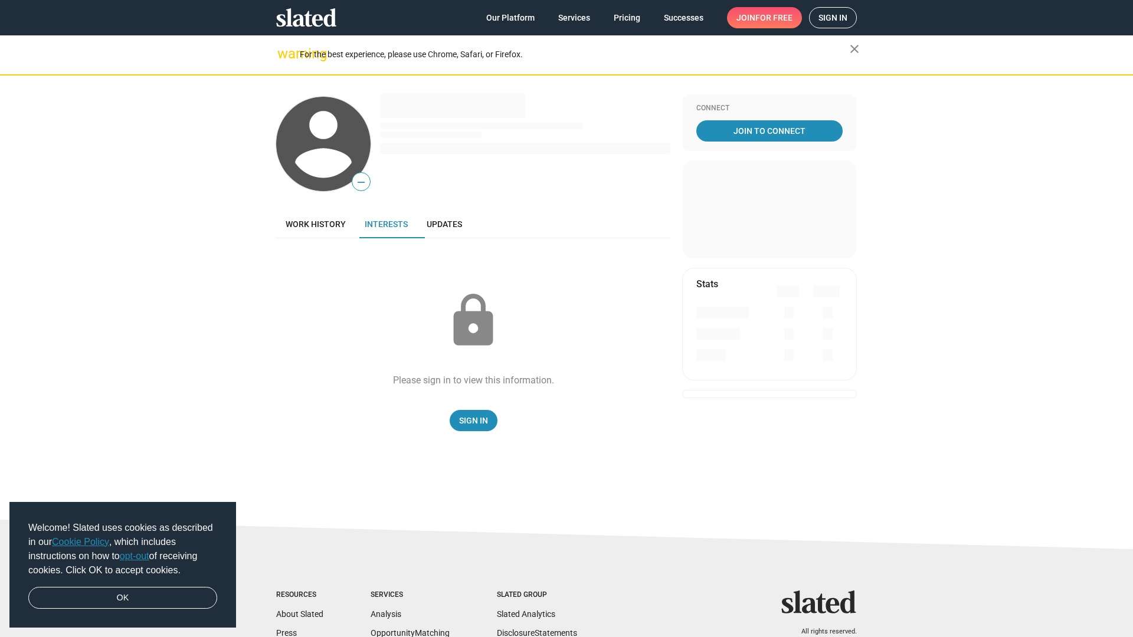 The height and width of the screenshot is (637, 1133). Describe the element at coordinates (473, 380) in the screenshot. I see `div: Please sign in to view this information.` at that location.